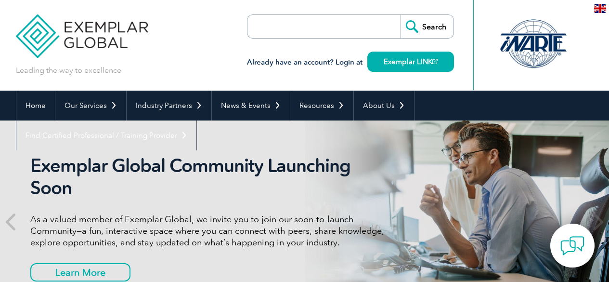 The width and height of the screenshot is (609, 282). Describe the element at coordinates (169, 105) in the screenshot. I see `a: Industry Partners` at that location.